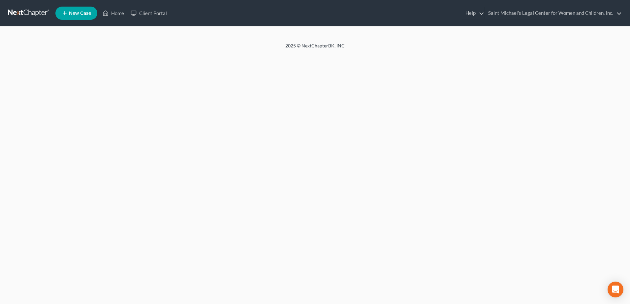 This screenshot has height=304, width=630. Describe the element at coordinates (615, 290) in the screenshot. I see `div: Open Intercom Messenger` at that location.